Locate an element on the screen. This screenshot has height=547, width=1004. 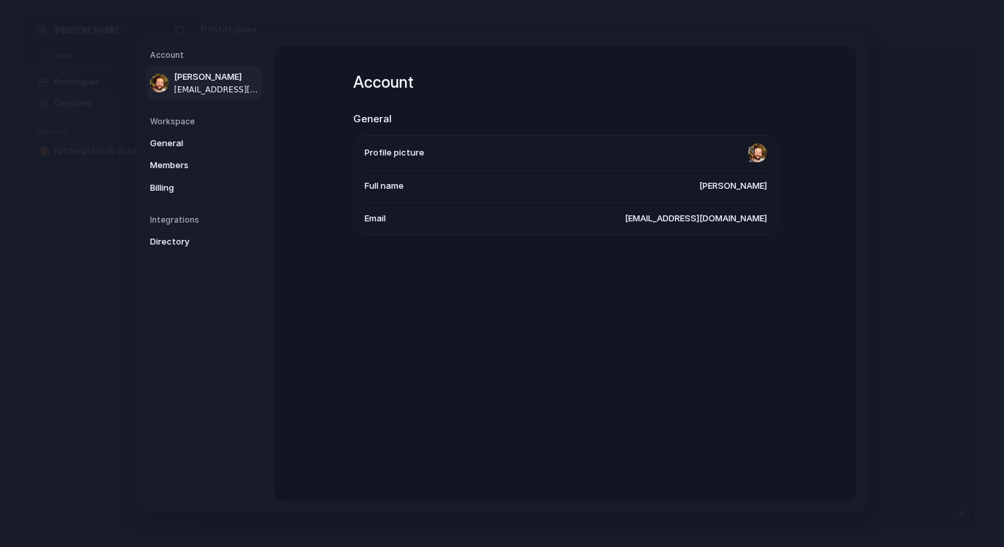
span: Full name is located at coordinates (384, 186).